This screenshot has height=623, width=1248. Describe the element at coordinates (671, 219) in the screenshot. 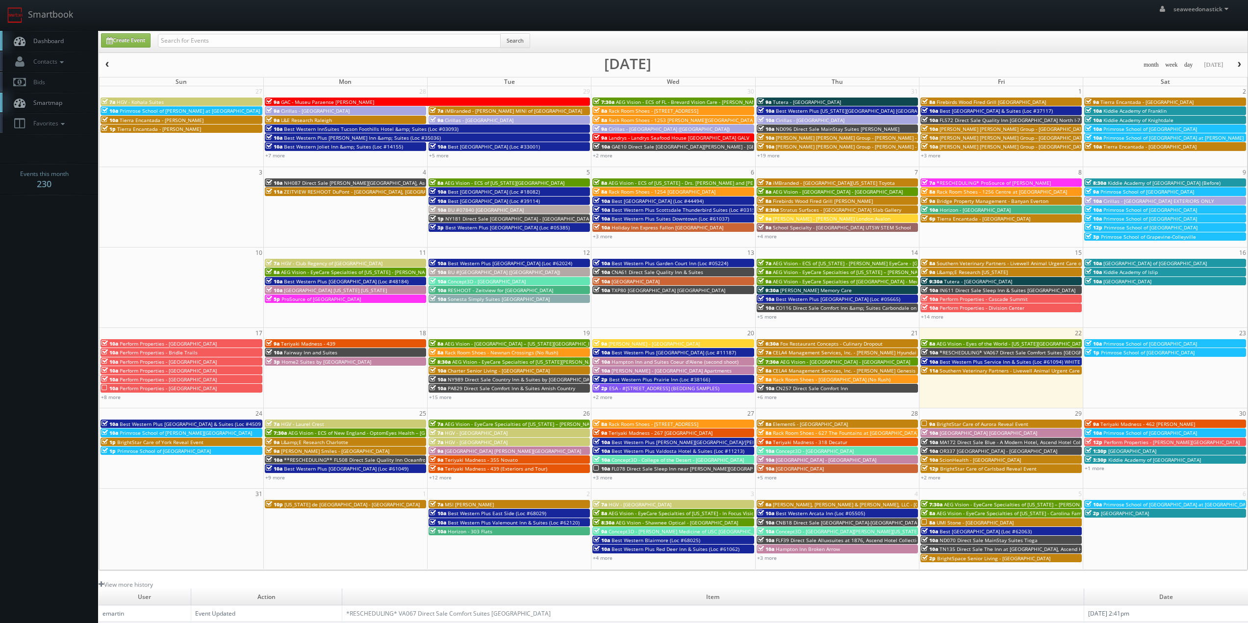

I see `span: Best Western Plus Suites Downtown (Loc #61037)` at that location.